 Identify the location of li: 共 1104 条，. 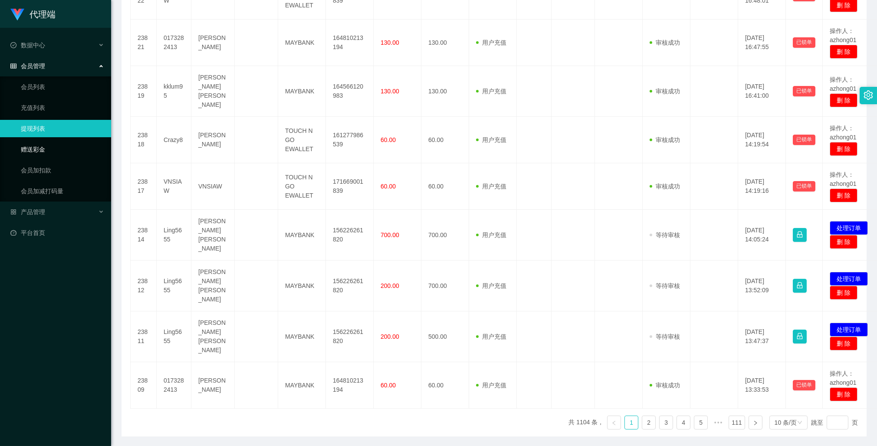
(586, 422).